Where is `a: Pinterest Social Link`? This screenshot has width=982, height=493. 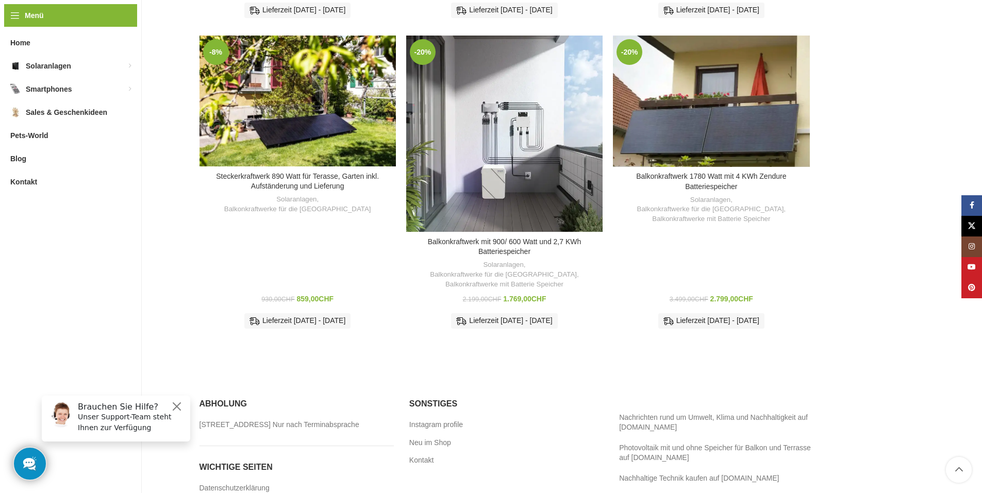 a: Pinterest Social Link is located at coordinates (971, 288).